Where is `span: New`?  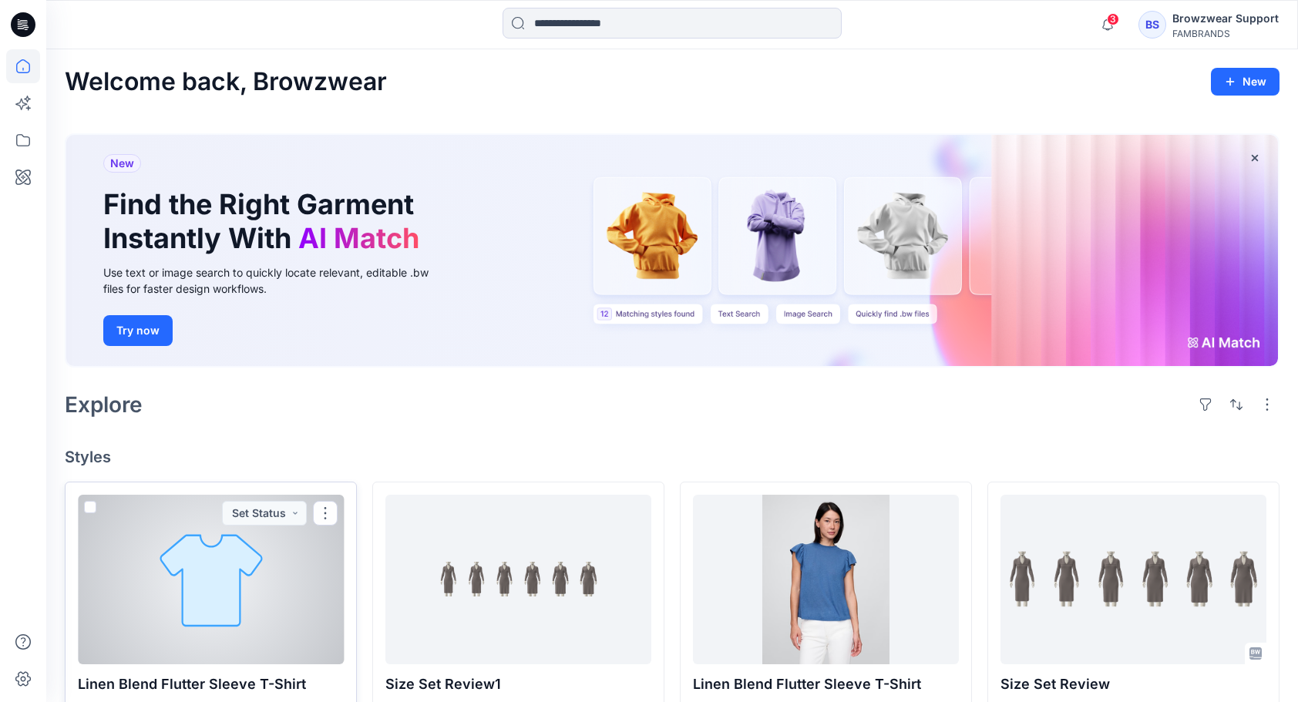
span: New is located at coordinates (122, 163).